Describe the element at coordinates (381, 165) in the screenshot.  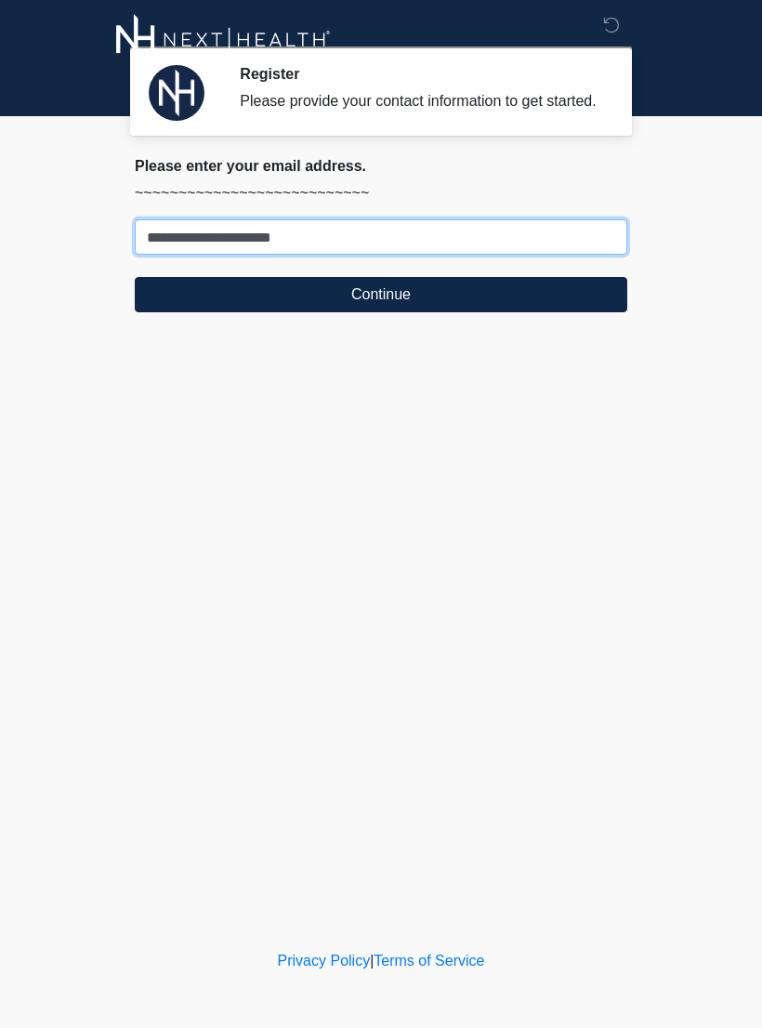
I see `h2: Please enter your email address.` at that location.